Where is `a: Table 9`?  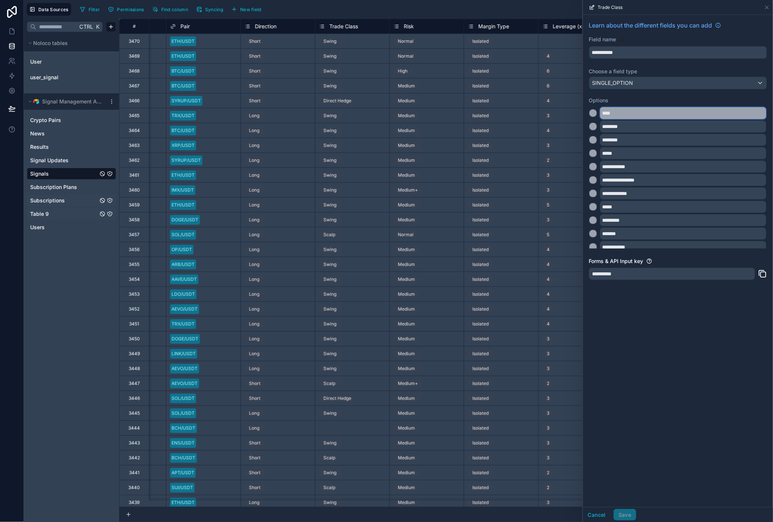 a: Table 9 is located at coordinates (64, 214).